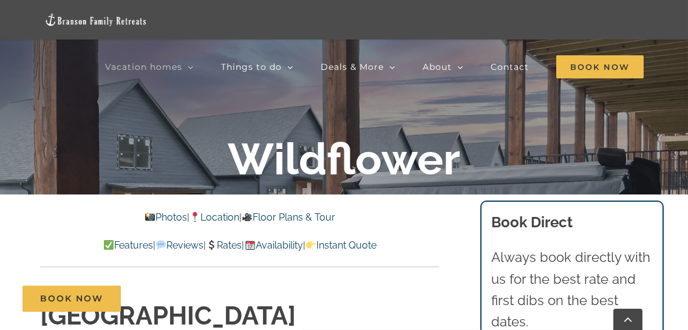 This screenshot has width=688, height=330. What do you see at coordinates (509, 67) in the screenshot?
I see `a: Contact` at bounding box center [509, 67].